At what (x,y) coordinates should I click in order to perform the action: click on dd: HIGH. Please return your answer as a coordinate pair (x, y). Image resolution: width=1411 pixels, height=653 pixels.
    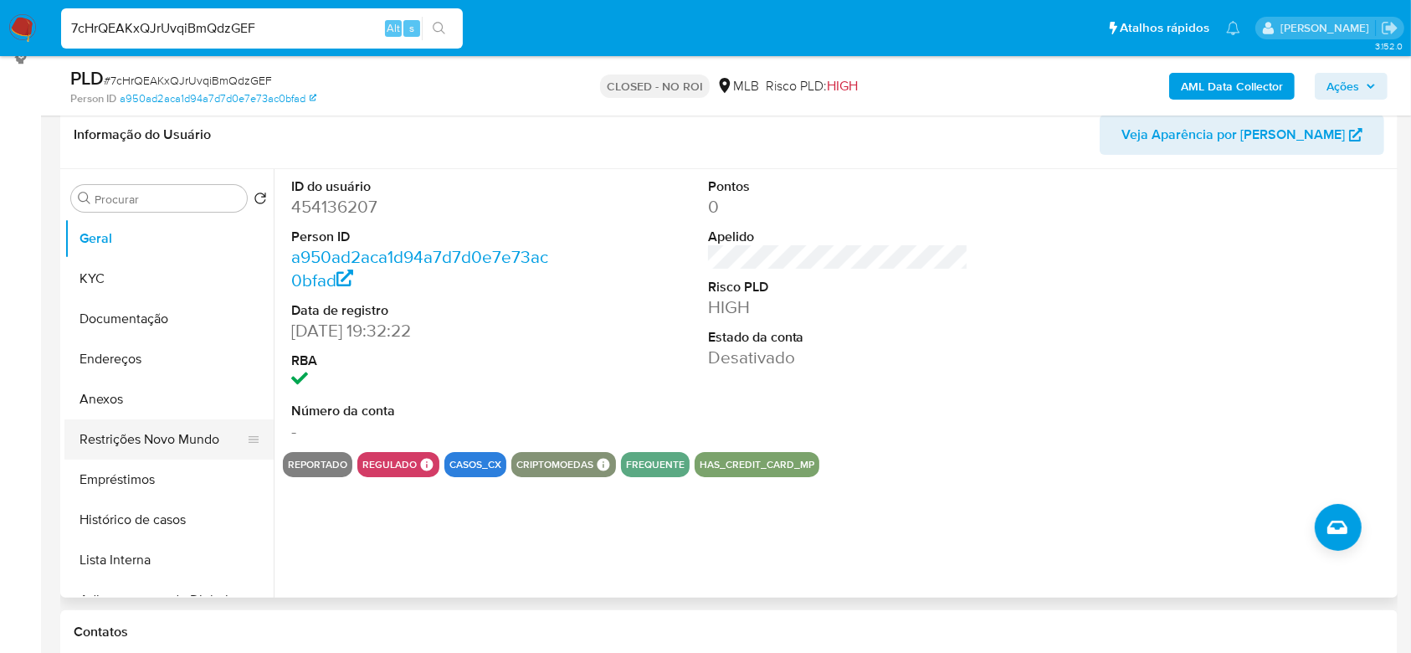
    Looking at the image, I should click on (838, 307).